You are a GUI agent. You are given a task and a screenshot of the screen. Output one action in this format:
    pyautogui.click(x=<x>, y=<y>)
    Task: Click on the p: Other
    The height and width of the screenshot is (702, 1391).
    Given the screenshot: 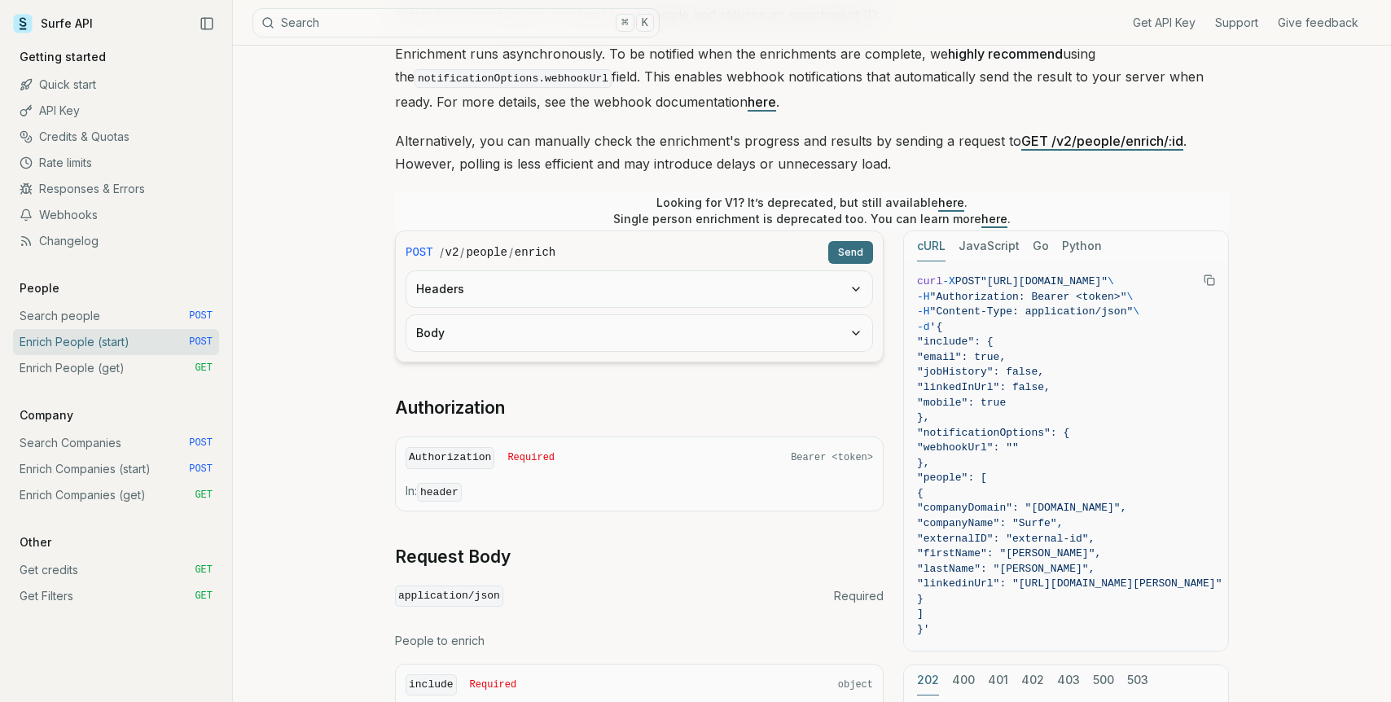 What is the action you would take?
    pyautogui.click(x=35, y=542)
    